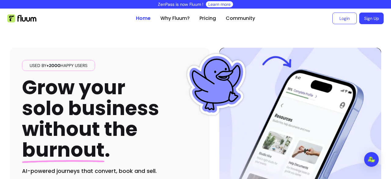  What do you see at coordinates (110, 171) in the screenshot?
I see `h2: AI-powered journeys that convert, book and sell.` at bounding box center [110, 171].